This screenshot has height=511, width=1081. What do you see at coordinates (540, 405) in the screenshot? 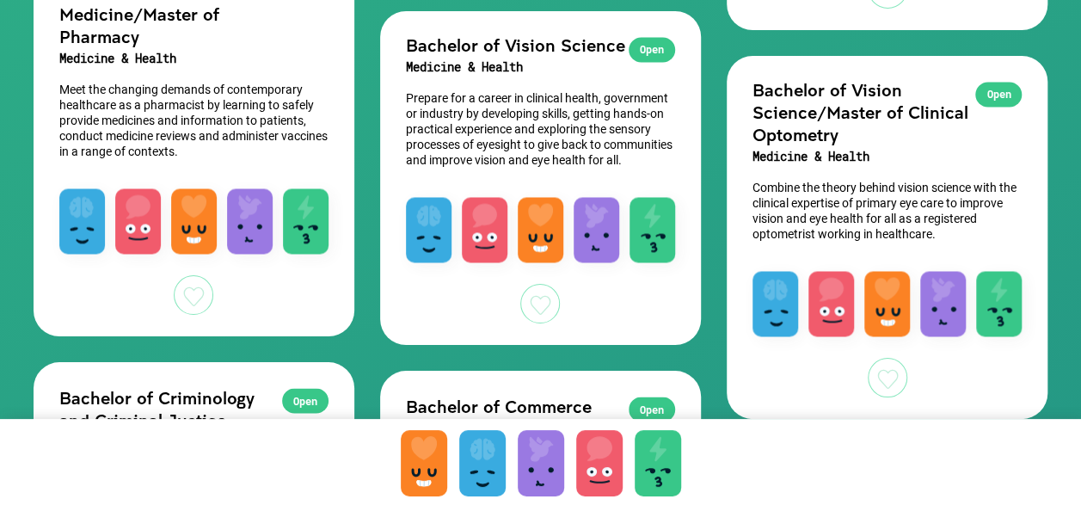
I see `h2: Bachelor of Commerce` at bounding box center [540, 405].